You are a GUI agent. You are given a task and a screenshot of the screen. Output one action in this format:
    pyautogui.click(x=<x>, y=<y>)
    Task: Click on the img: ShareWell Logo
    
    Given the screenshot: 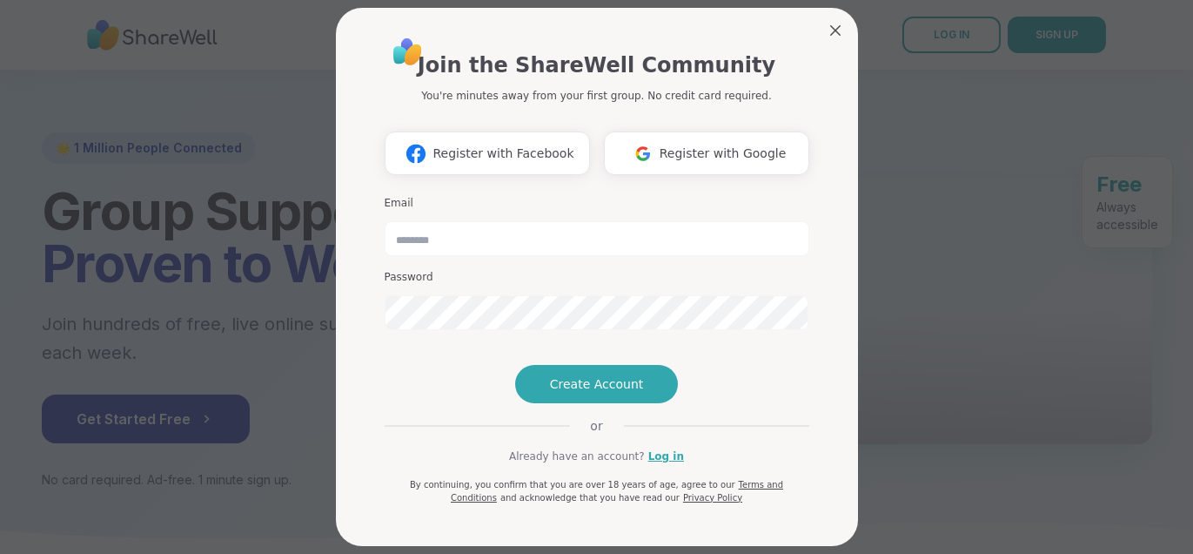 What is the action you would take?
    pyautogui.click(x=407, y=51)
    